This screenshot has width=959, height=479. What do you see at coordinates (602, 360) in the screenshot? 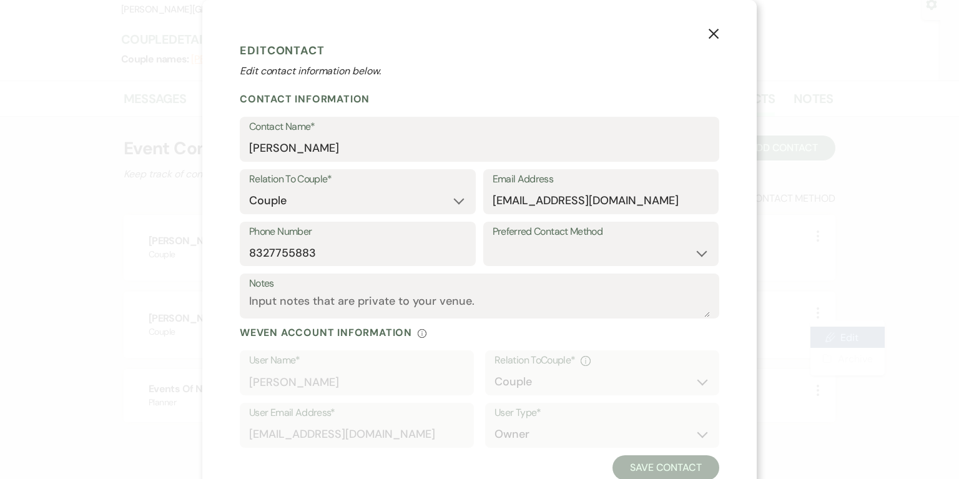
I see `div: Relation To Couple *` at bounding box center [602, 360].